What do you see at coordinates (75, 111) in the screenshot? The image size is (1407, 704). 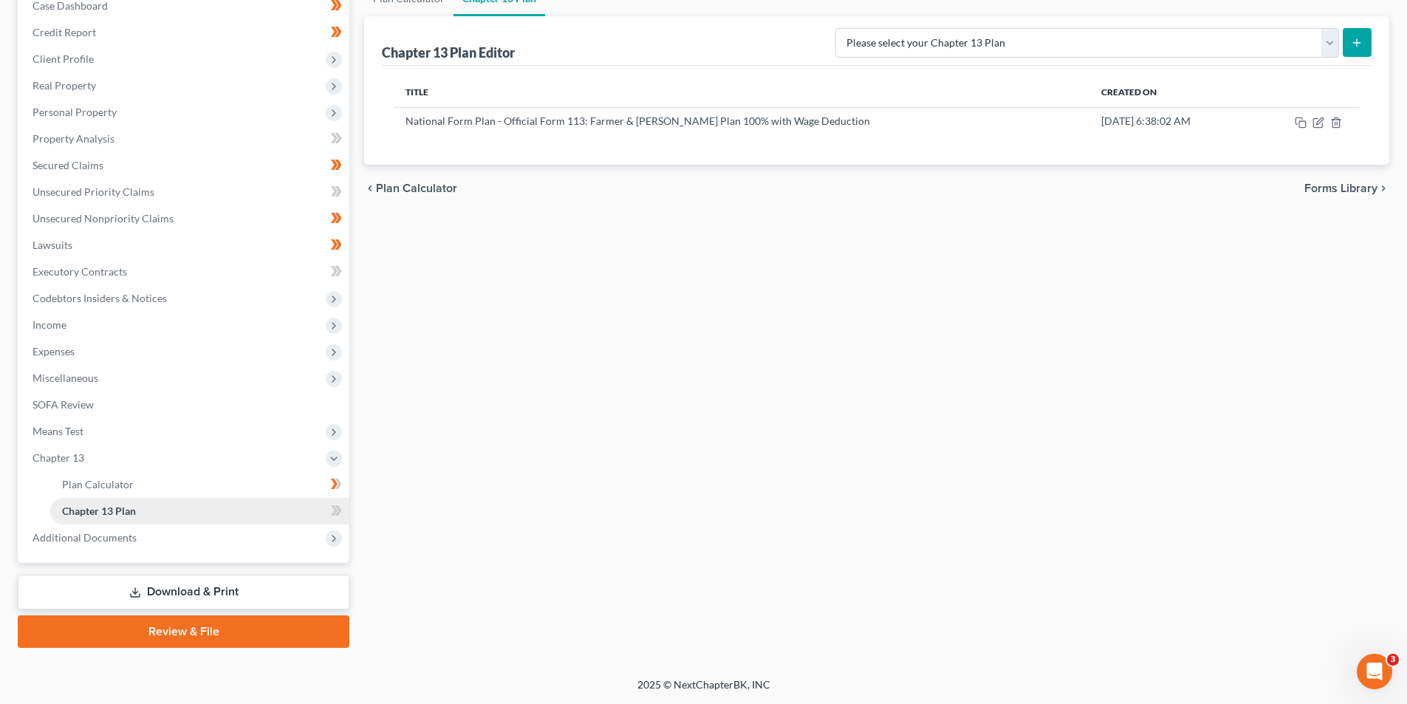 I see `span: Personal Property` at bounding box center [75, 111].